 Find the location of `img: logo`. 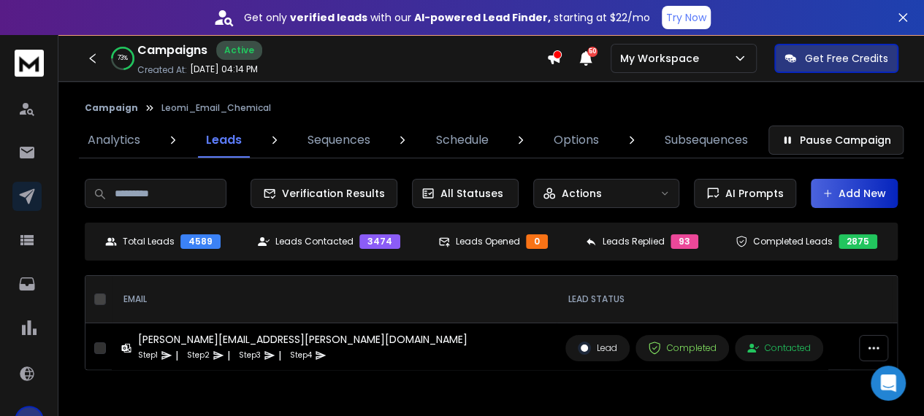

img: logo is located at coordinates (29, 63).